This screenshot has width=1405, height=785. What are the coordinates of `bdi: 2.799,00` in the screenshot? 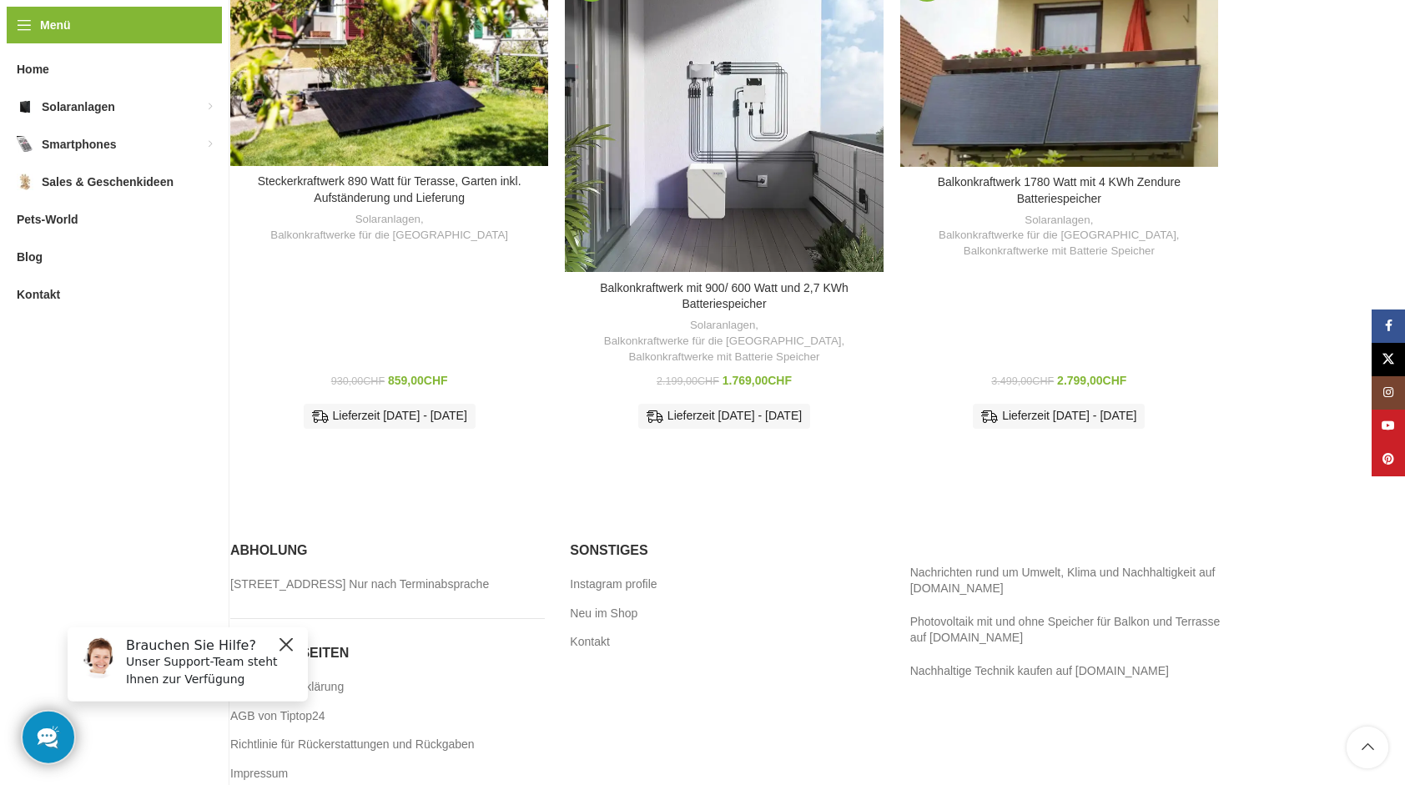 It's located at (1091, 380).